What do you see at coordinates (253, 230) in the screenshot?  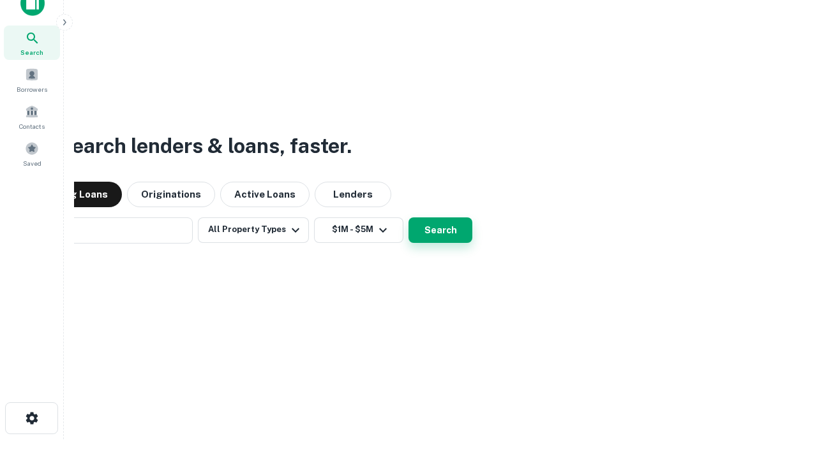 I see `button: All Property Types` at bounding box center [253, 230].